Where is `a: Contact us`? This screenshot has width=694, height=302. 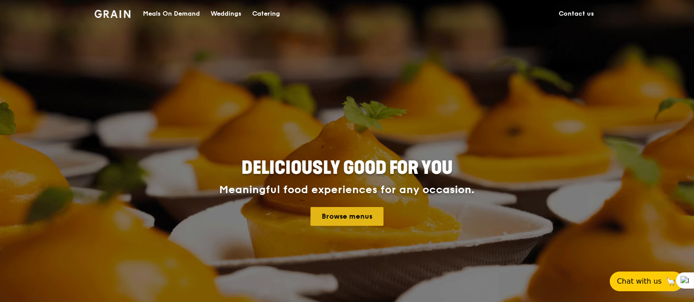
a: Contact us is located at coordinates (576, 14).